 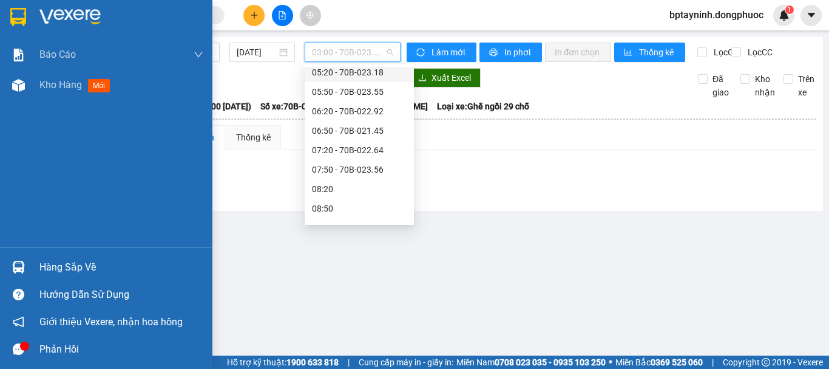 I want to click on strong: 0708 023 035 - 0935 103 250, so click(x=550, y=362).